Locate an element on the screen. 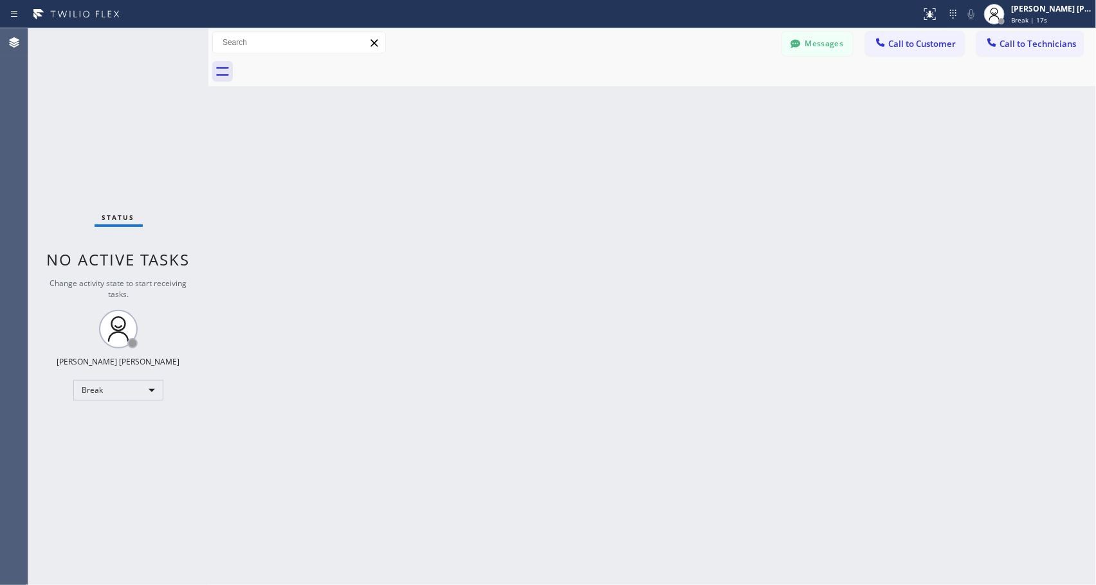  button: Call to Technicians is located at coordinates (1030, 44).